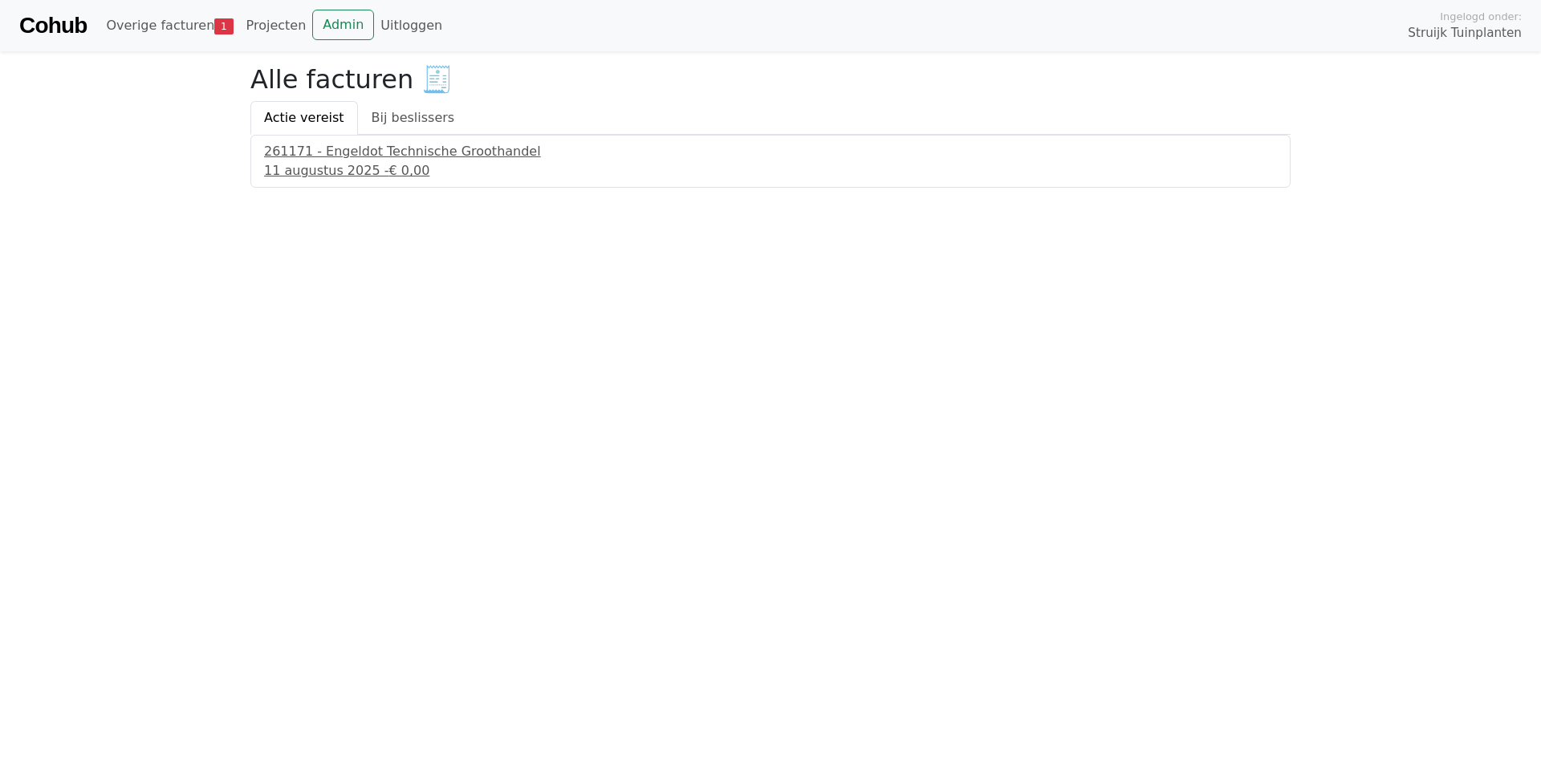 The image size is (1541, 758). I want to click on h2: Alle facturen 🧾, so click(770, 79).